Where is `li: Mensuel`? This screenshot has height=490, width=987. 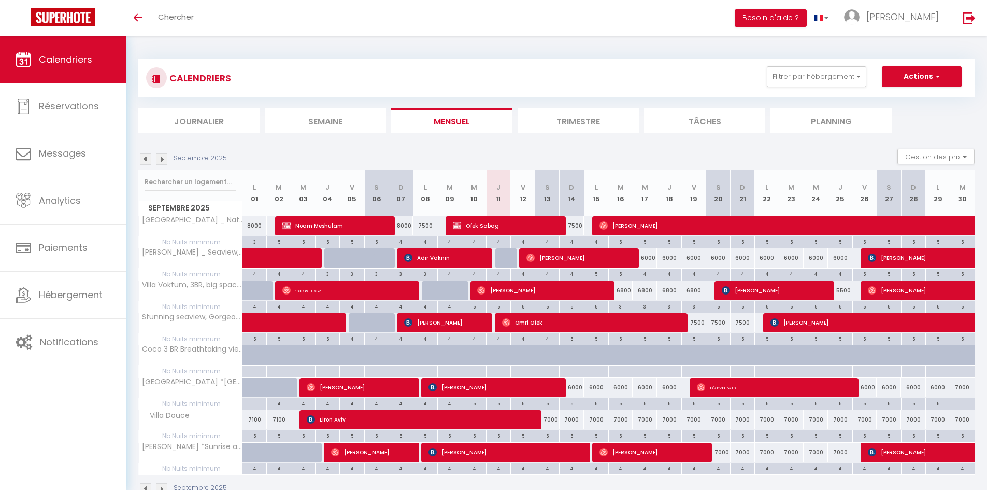 li: Mensuel is located at coordinates (452, 120).